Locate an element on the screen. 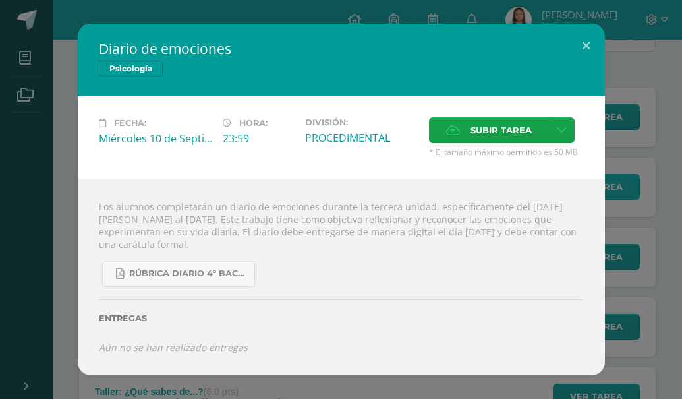  div: PROCEDIMENTAL is located at coordinates (362, 138).